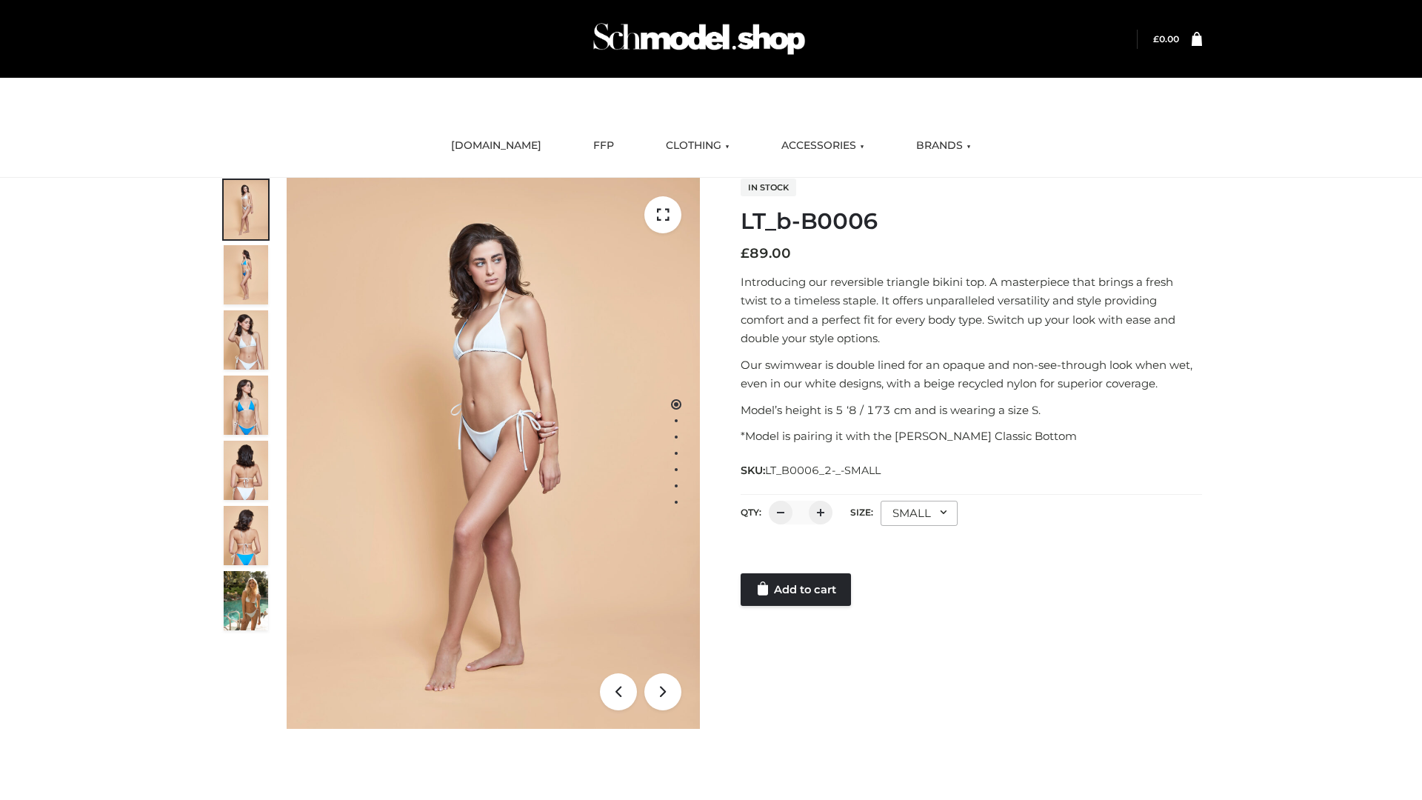  Describe the element at coordinates (1165, 38) in the screenshot. I see `bdi: 0.00` at that location.